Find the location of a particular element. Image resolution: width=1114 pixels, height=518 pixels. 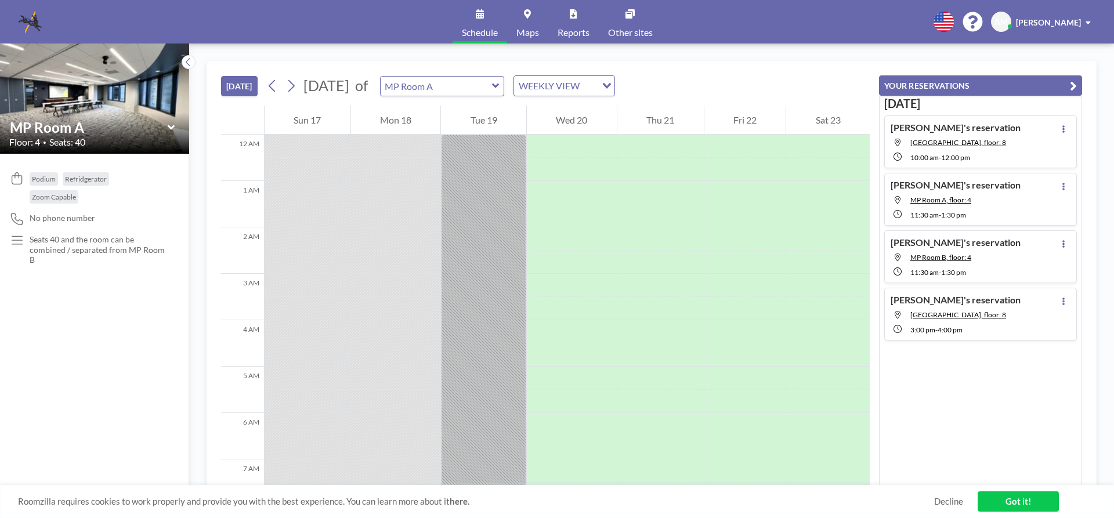

span: 10:00 AM is located at coordinates (924, 157).